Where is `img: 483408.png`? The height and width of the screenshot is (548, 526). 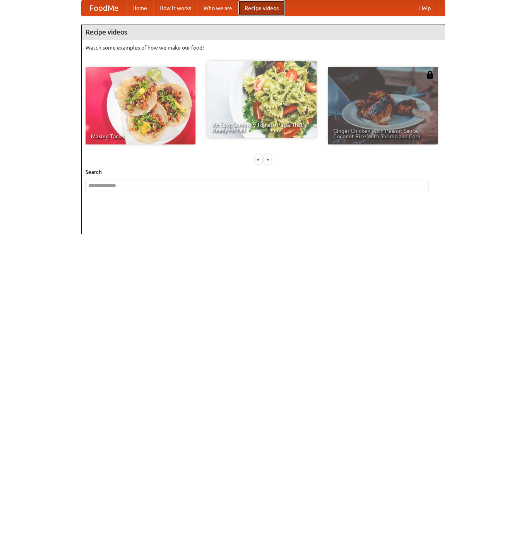 img: 483408.png is located at coordinates (430, 75).